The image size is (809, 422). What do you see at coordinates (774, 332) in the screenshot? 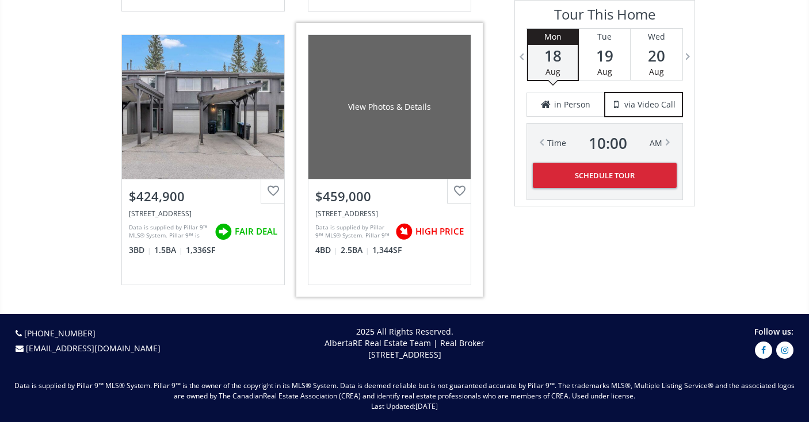
I see `span: Follow us:` at bounding box center [774, 332].